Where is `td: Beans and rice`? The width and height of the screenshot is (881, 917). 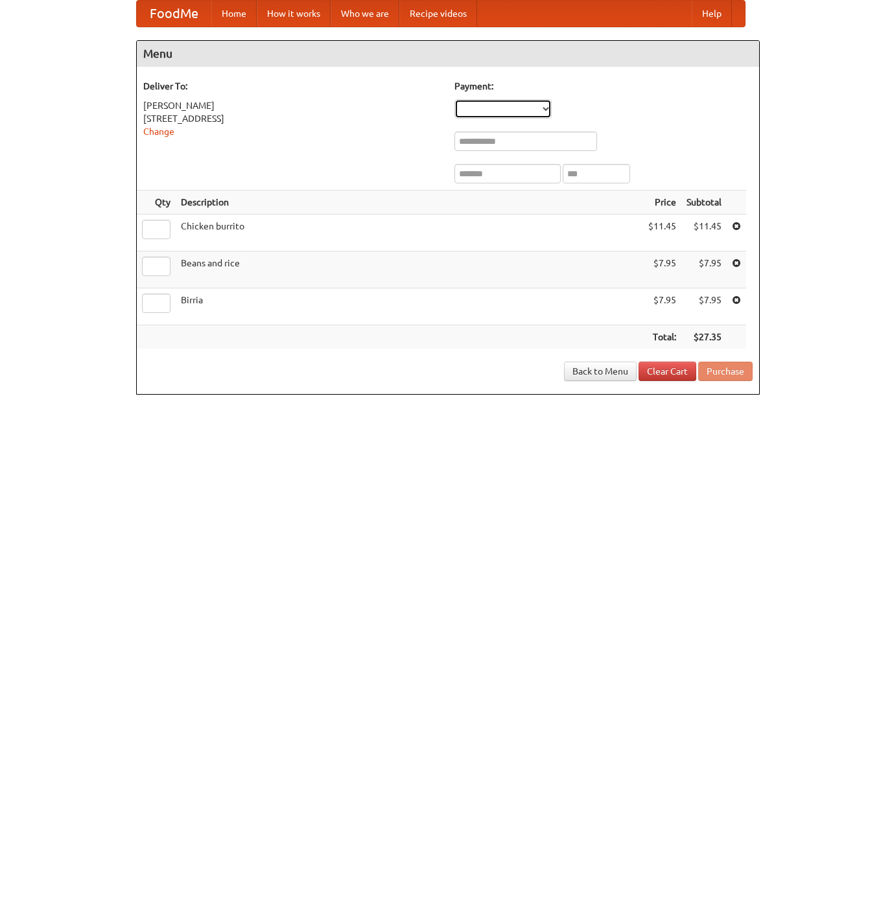 td: Beans and rice is located at coordinates (409, 270).